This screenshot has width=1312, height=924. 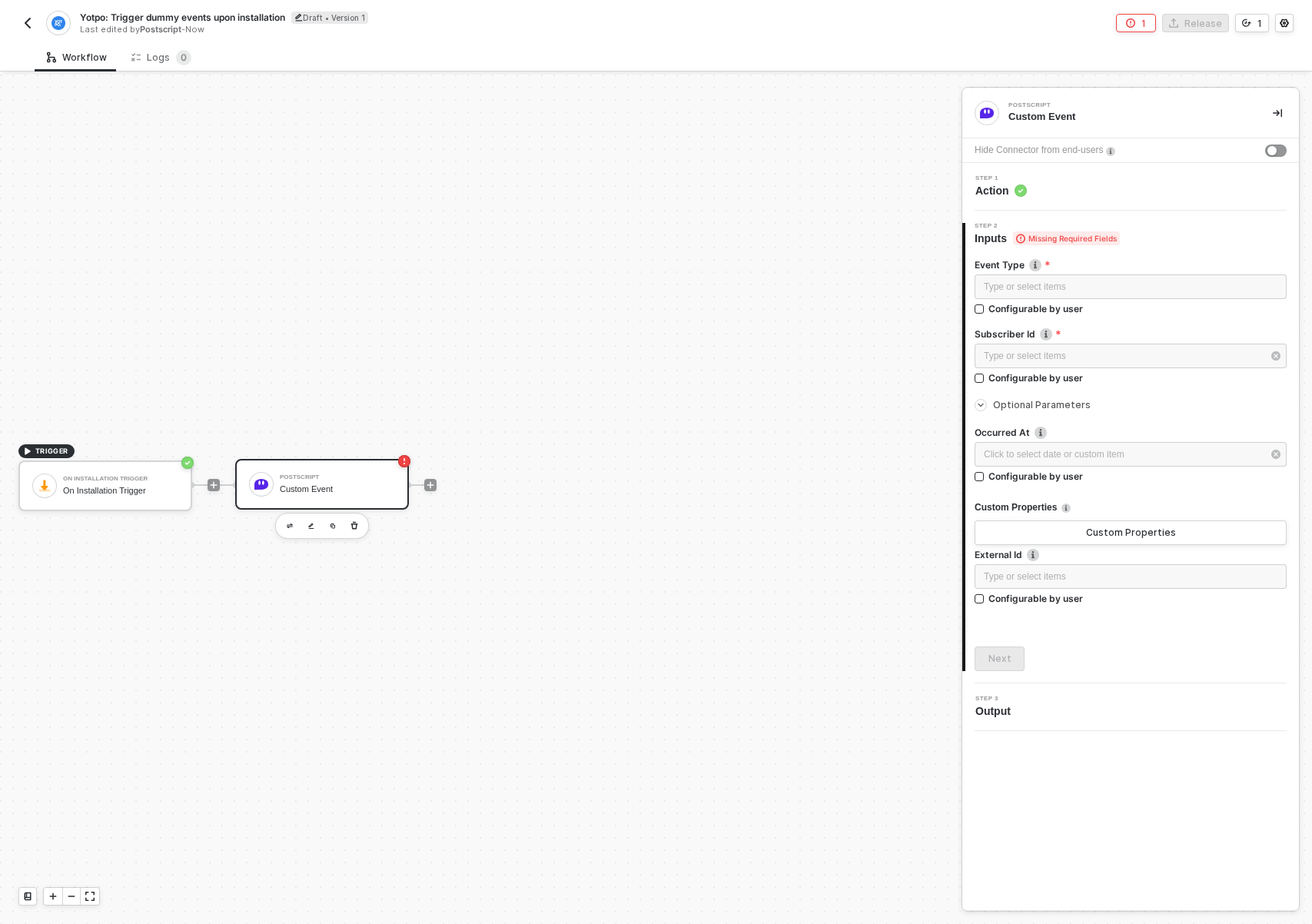 I want to click on span: Postscript, so click(x=160, y=29).